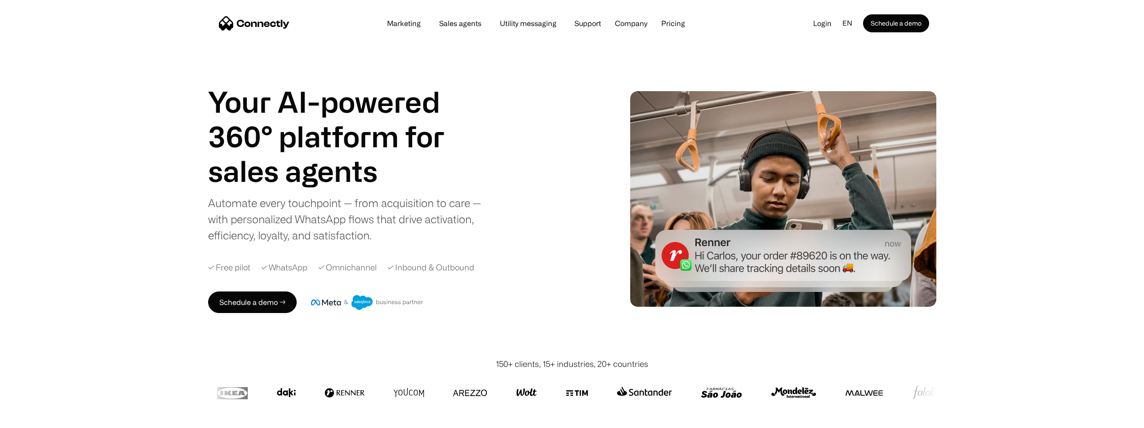 This screenshot has width=1144, height=428. I want to click on a: Schedule a demo, so click(896, 23).